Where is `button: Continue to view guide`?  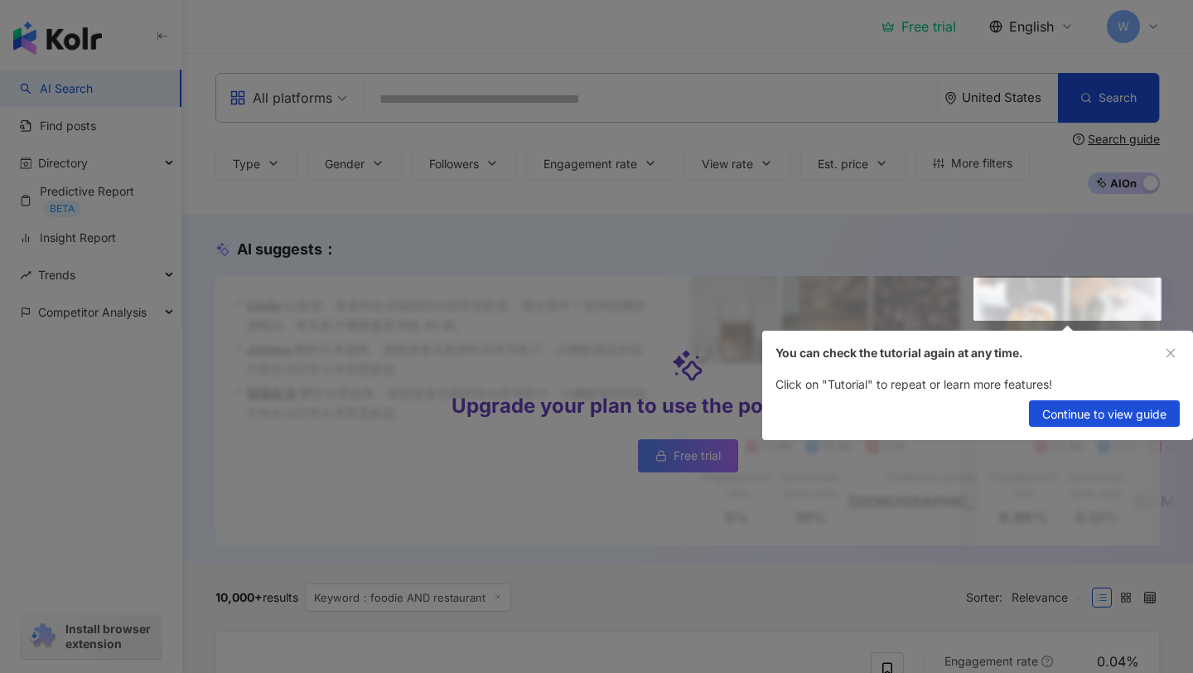 button: Continue to view guide is located at coordinates (1104, 413).